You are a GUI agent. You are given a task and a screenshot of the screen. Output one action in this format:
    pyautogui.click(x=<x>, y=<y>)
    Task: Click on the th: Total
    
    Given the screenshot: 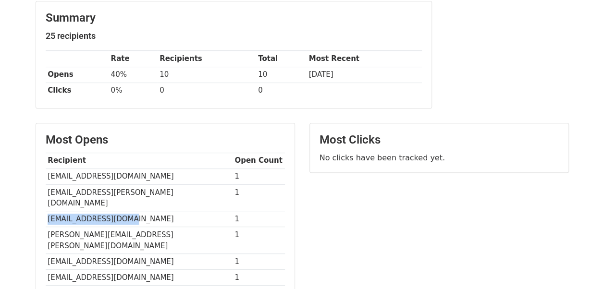 What is the action you would take?
    pyautogui.click(x=281, y=59)
    